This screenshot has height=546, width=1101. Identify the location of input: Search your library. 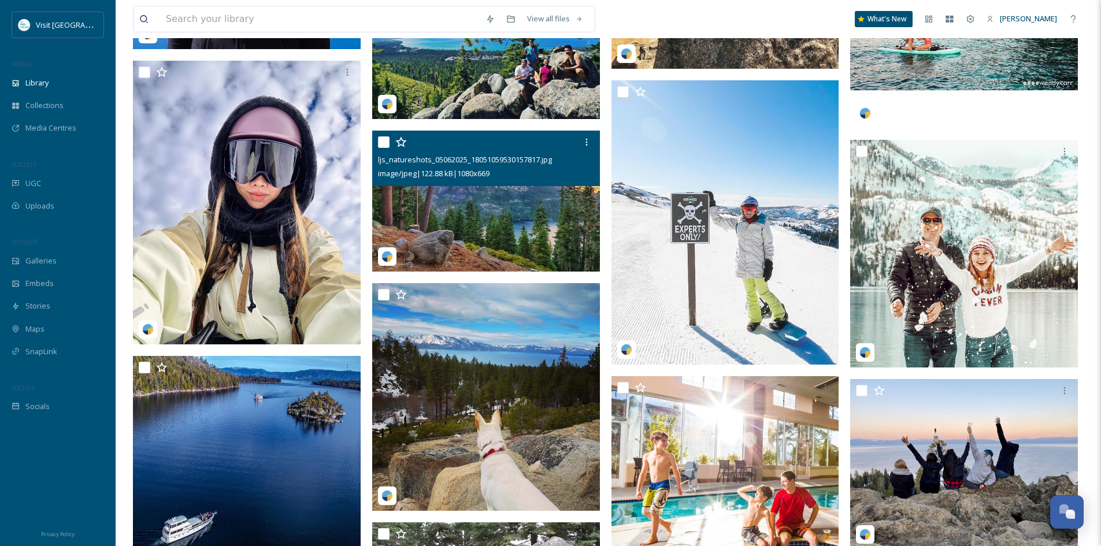
(320, 19).